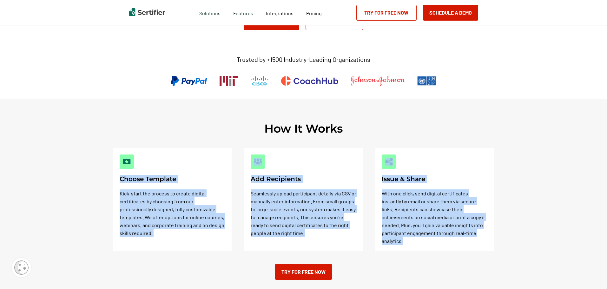  I want to click on p: With one click, send digital certificates instantly by email or share them via secure links. Reci..., so click(435, 217).